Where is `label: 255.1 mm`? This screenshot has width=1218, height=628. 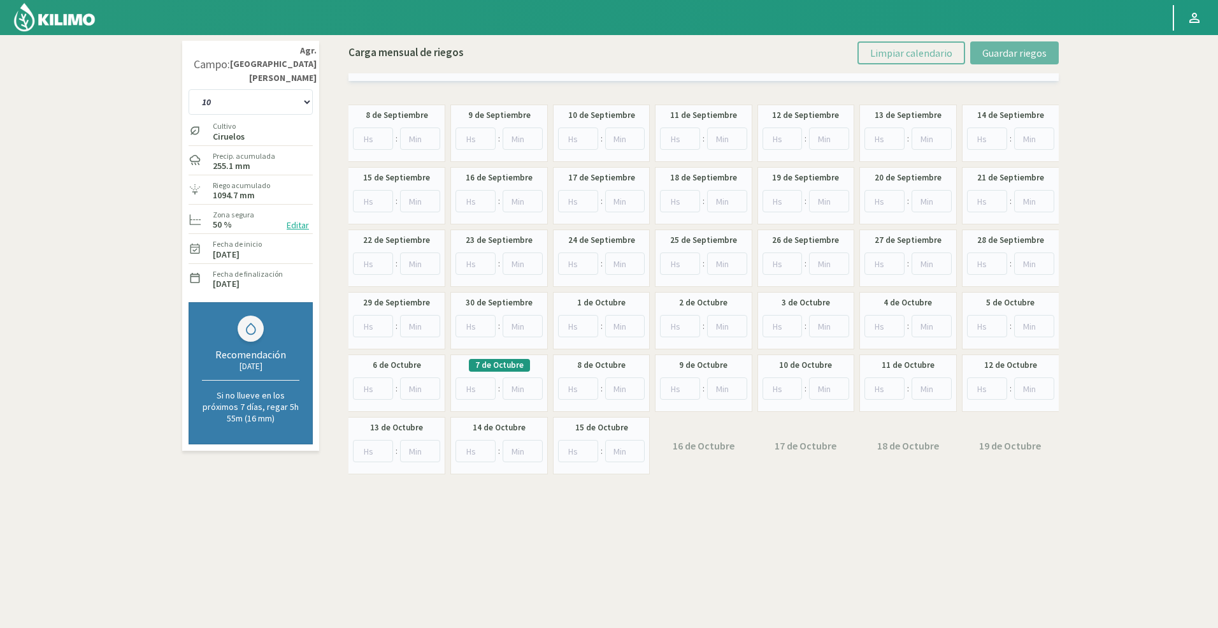 label: 255.1 mm is located at coordinates (231, 166).